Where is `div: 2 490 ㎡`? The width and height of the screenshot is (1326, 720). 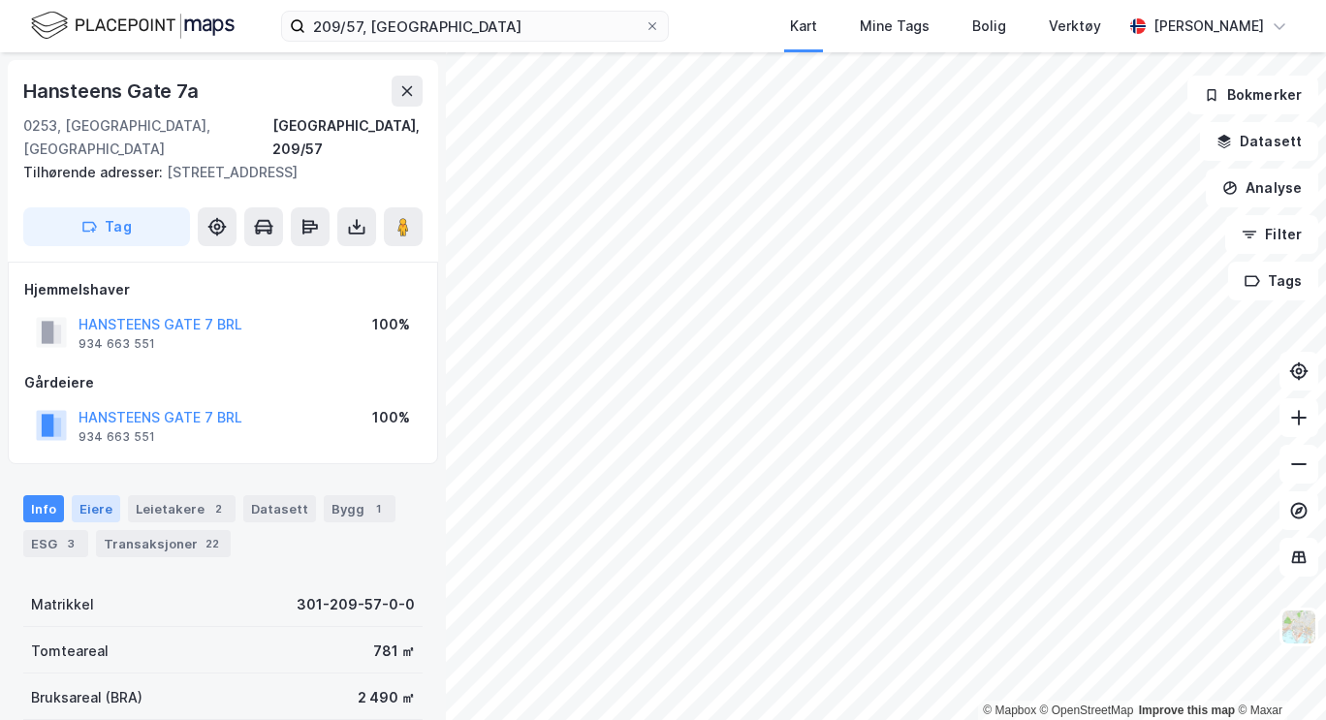
div: 2 490 ㎡ is located at coordinates (386, 698).